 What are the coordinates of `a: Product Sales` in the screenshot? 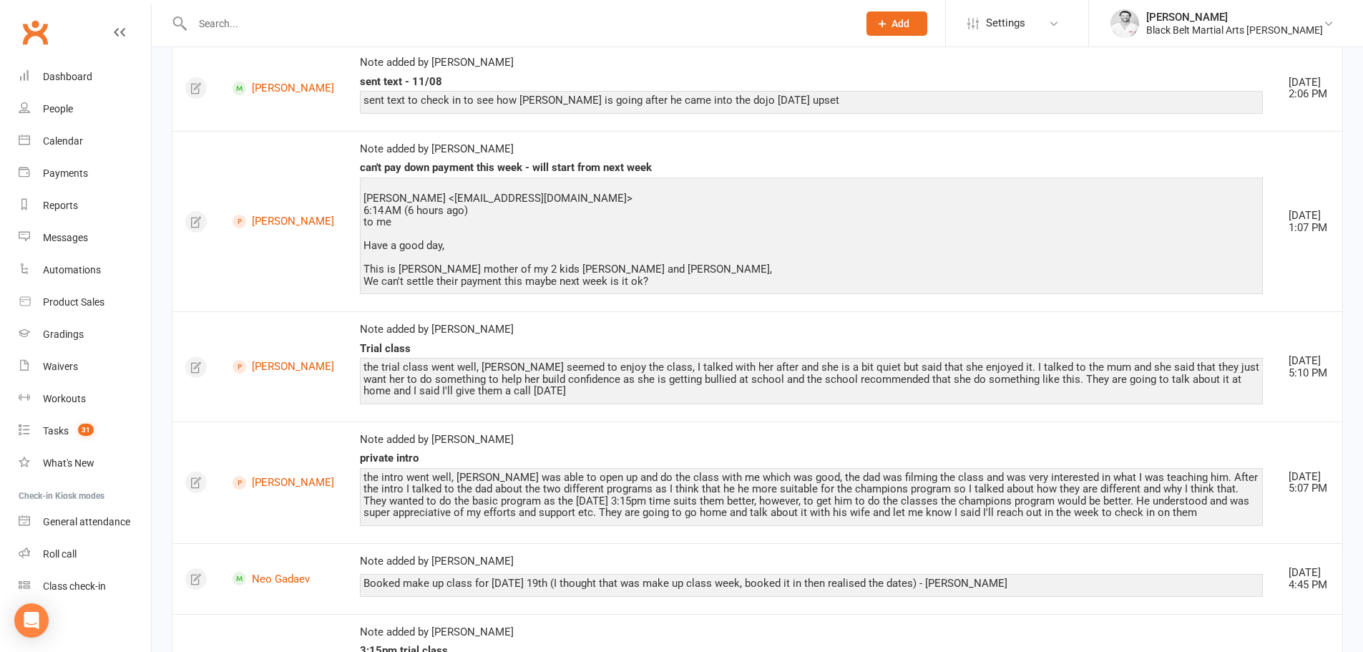 It's located at (84, 302).